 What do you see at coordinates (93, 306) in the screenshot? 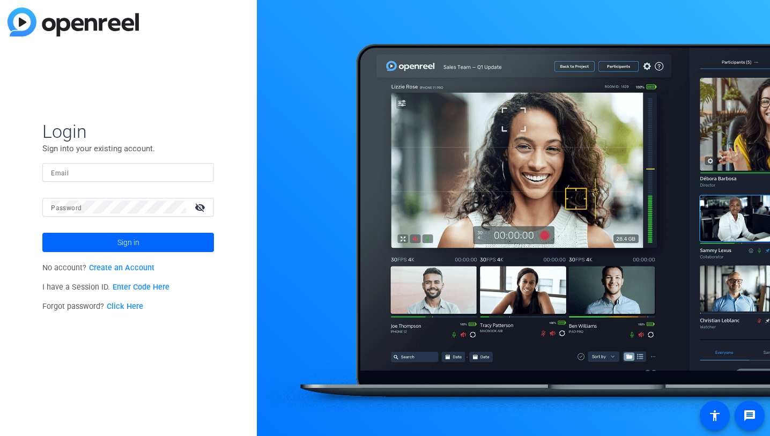
I see `span: Forgot password?` at bounding box center [93, 306].